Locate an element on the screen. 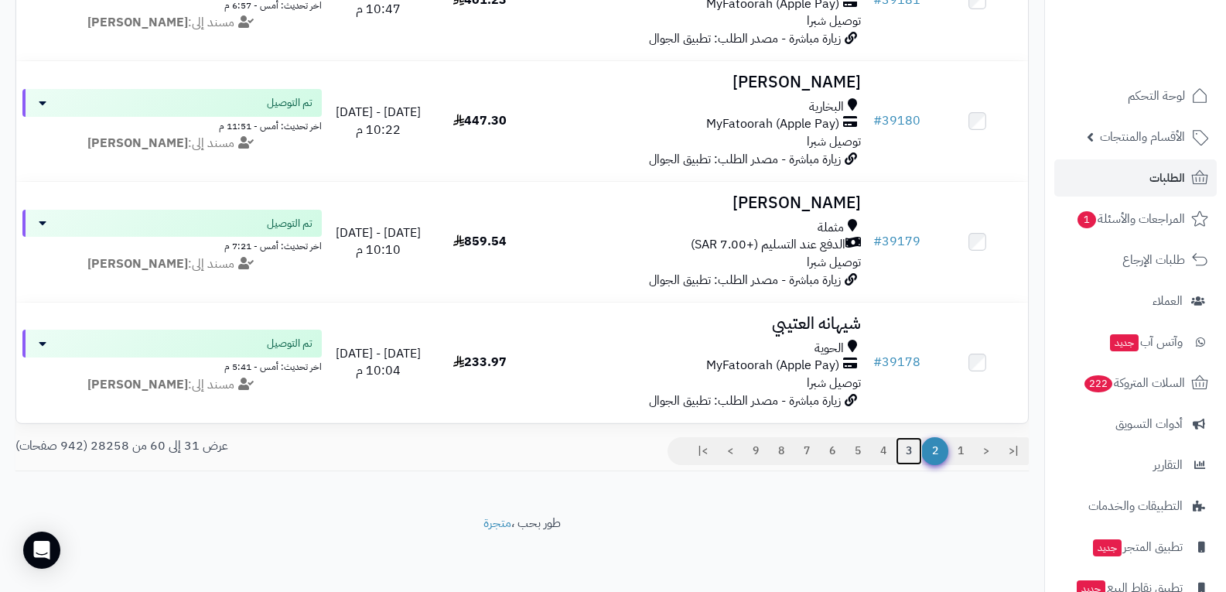 The height and width of the screenshot is (592, 1226). span: الطلبات is located at coordinates (1168, 178).